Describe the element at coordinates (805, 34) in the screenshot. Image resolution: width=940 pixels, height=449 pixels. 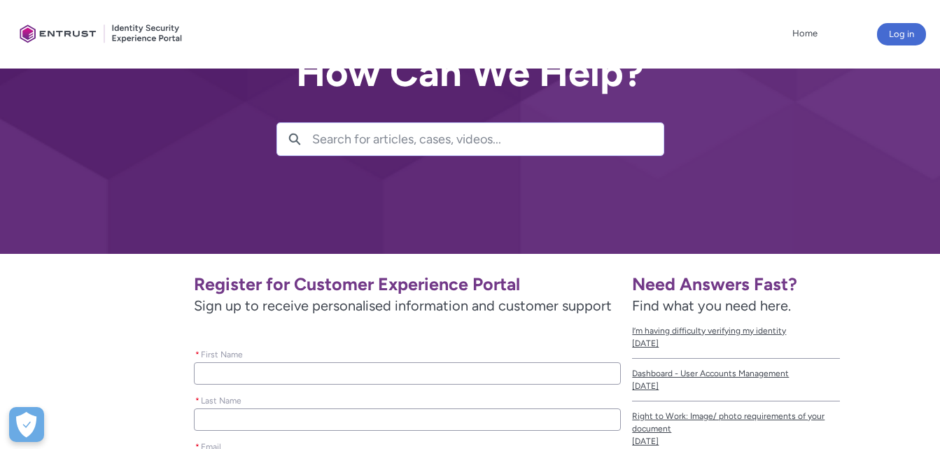
I see `a: Home` at that location.